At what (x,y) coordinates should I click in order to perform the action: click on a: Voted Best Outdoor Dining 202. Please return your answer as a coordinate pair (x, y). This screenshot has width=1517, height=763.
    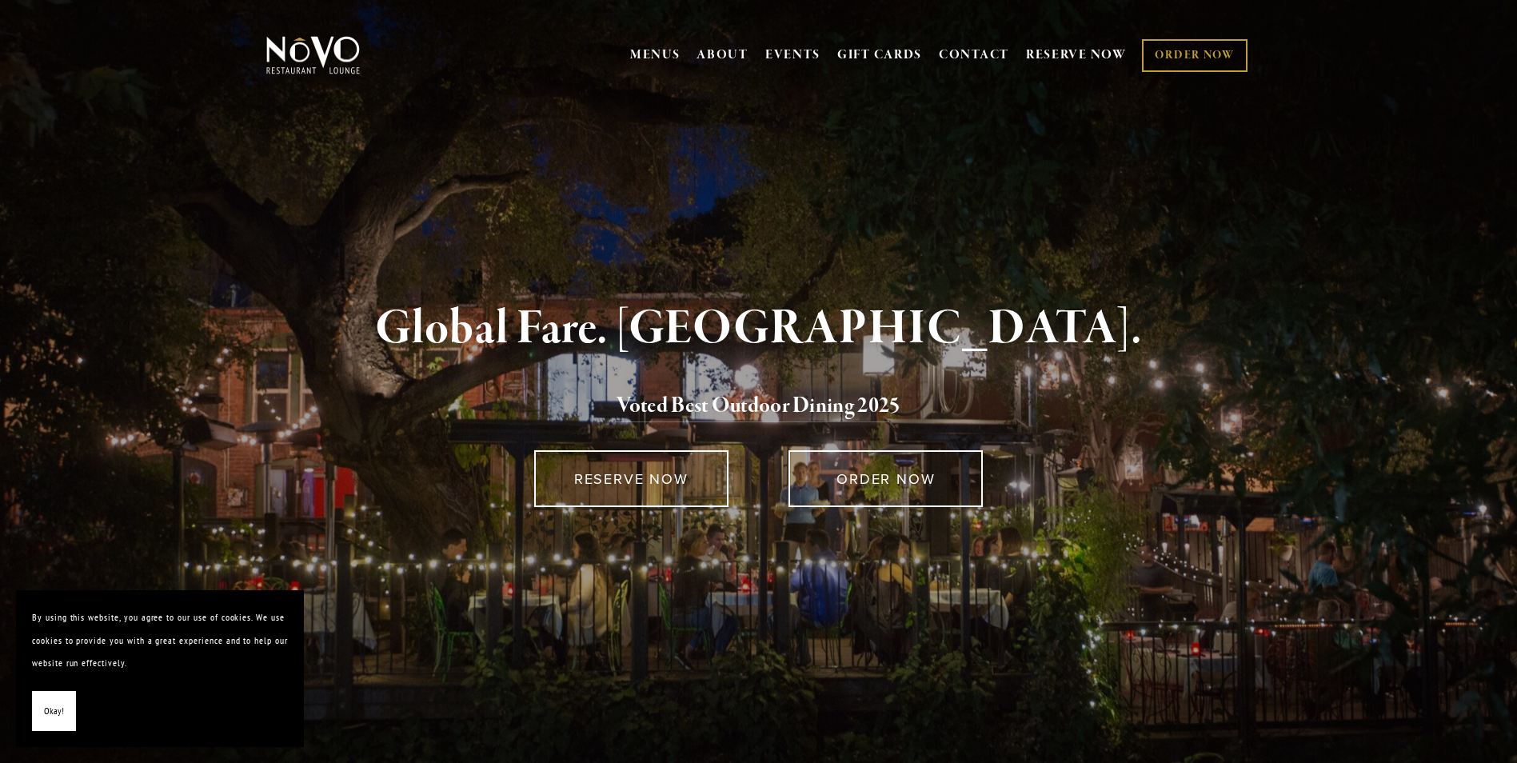
    Looking at the image, I should click on (752, 407).